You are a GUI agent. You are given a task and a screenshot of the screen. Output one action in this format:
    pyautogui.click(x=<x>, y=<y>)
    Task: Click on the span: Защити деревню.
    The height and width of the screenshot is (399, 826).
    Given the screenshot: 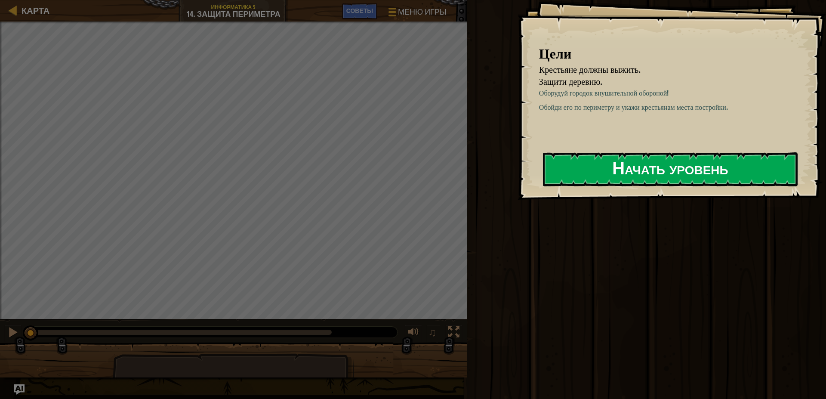 What is the action you would take?
    pyautogui.click(x=571, y=81)
    